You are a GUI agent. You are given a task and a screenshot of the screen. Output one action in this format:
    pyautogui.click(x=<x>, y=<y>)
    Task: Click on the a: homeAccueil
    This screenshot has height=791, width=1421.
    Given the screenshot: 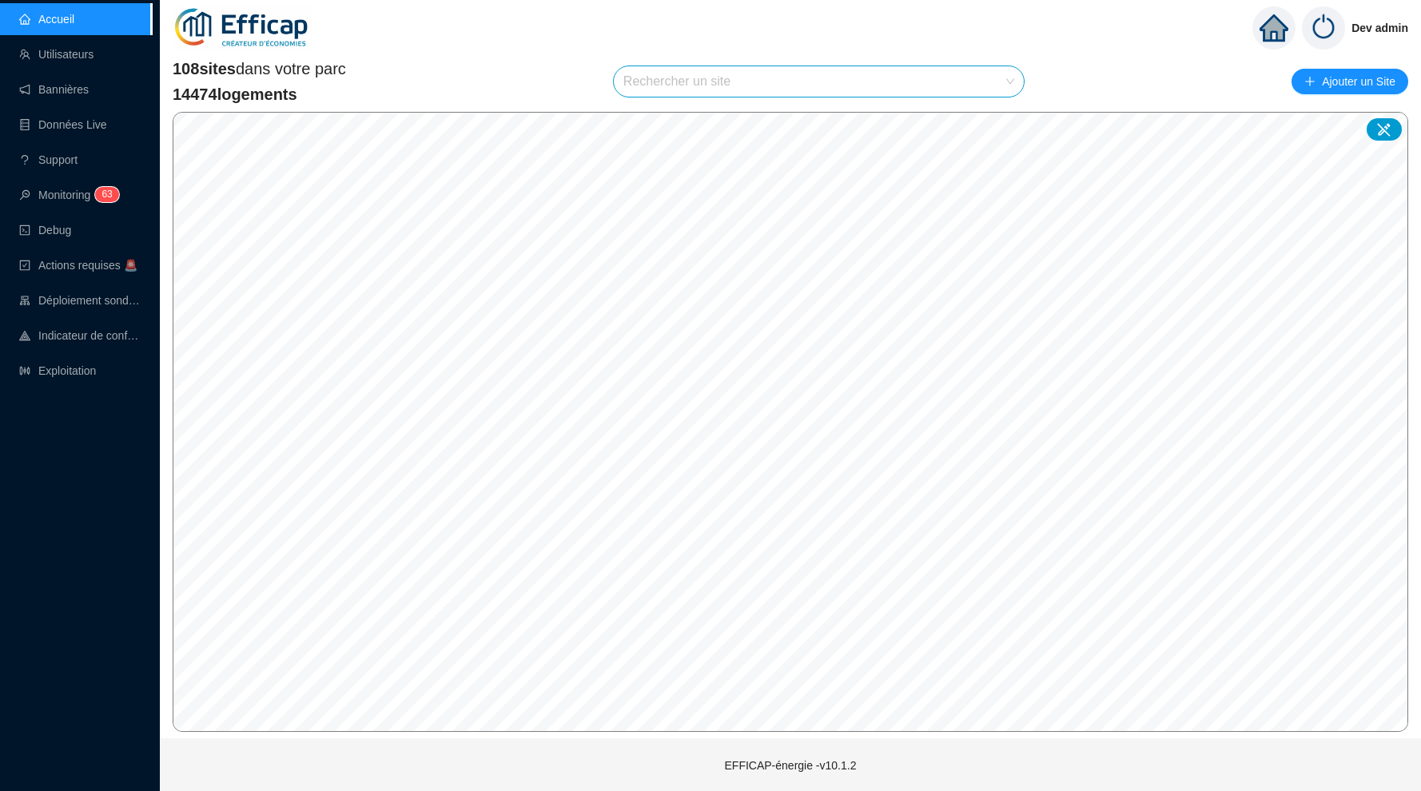 What is the action you would take?
    pyautogui.click(x=46, y=19)
    